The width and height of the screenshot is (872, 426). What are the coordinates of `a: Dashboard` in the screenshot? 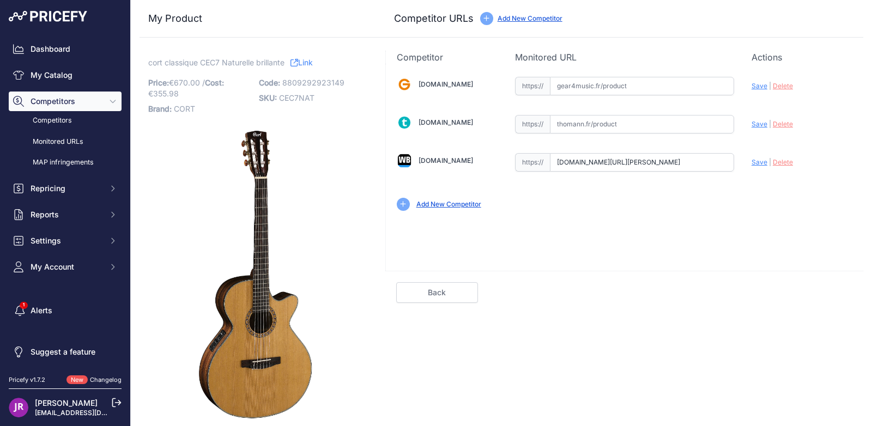 It's located at (65, 49).